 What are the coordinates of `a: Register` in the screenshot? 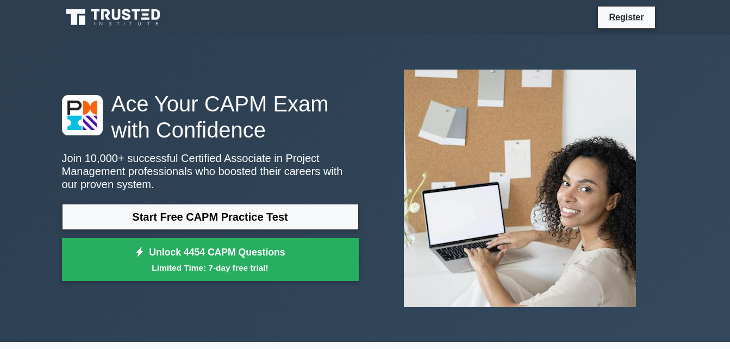 It's located at (626, 17).